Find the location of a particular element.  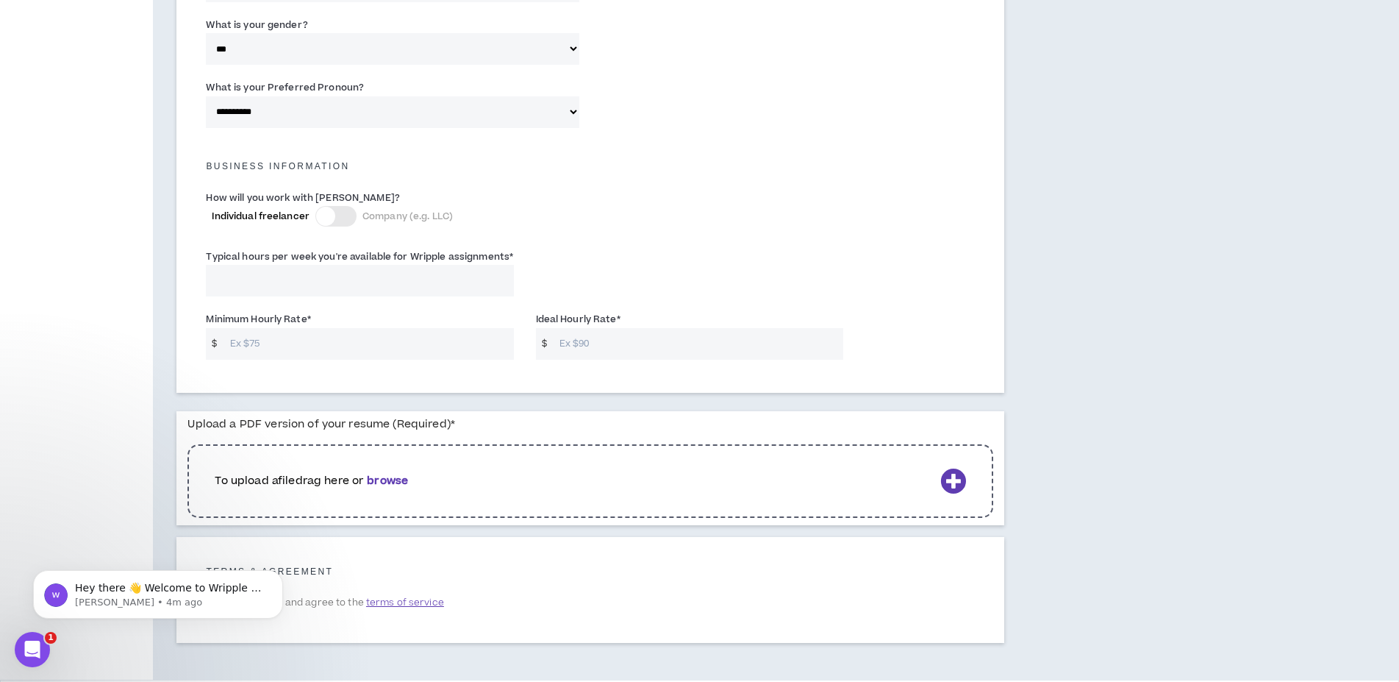

label: Upload a PDF version of your resume (Required) is located at coordinates (321, 423).